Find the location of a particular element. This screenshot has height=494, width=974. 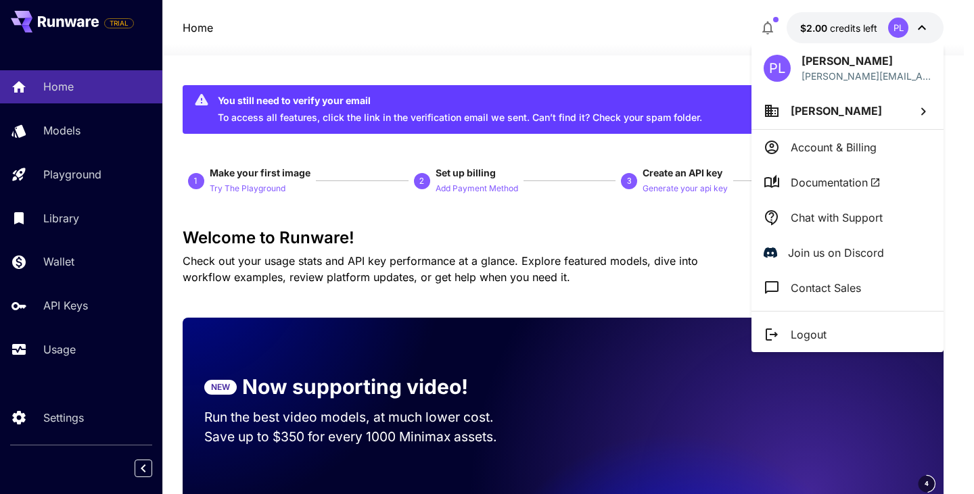

p: Account & Billing is located at coordinates (833, 147).